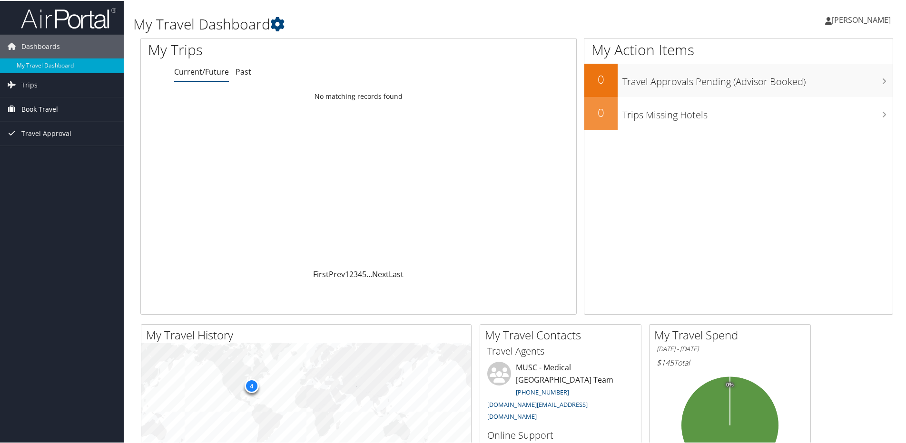  I want to click on a: 1, so click(347, 274).